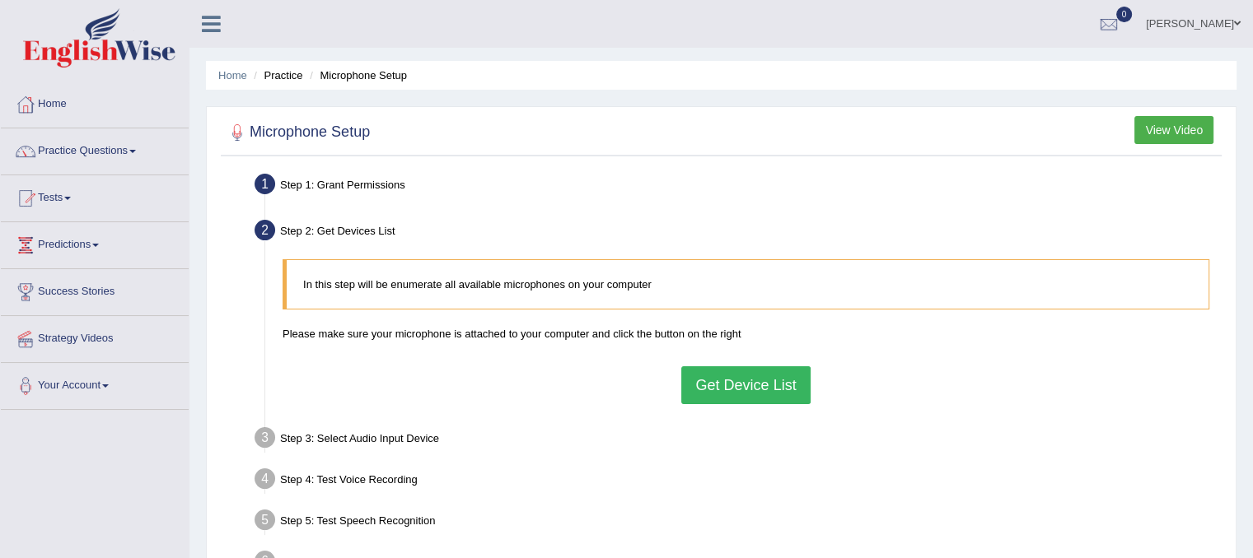  Describe the element at coordinates (95, 384) in the screenshot. I see `a: Your Account` at that location.